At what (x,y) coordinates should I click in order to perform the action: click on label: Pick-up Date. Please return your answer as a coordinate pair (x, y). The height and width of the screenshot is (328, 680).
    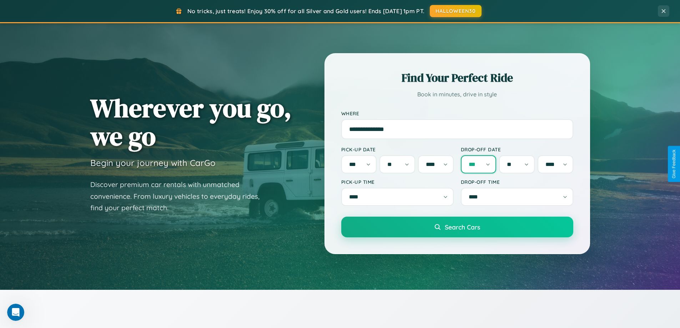
    Looking at the image, I should click on (398, 149).